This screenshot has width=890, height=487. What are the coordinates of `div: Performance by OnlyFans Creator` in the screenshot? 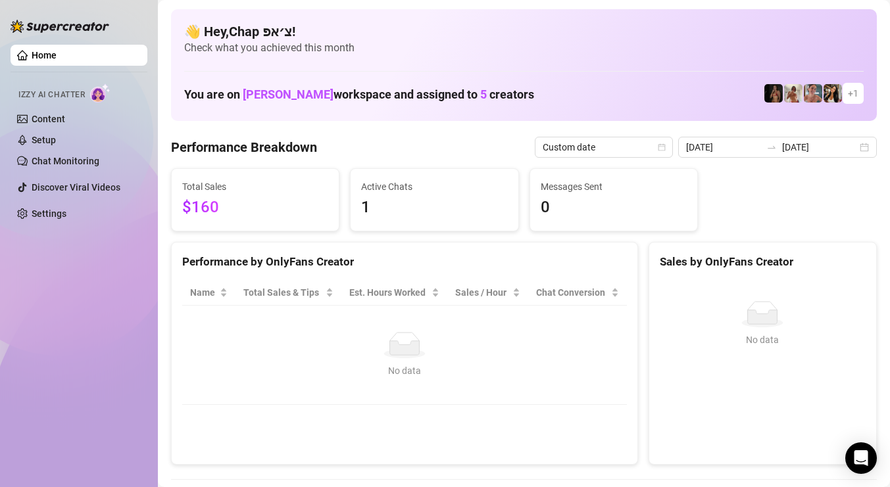 It's located at (404, 262).